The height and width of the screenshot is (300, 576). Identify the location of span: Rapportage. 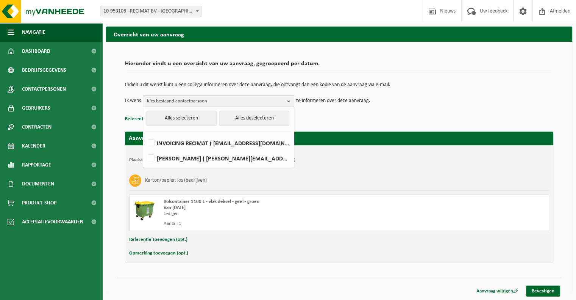
(36, 165).